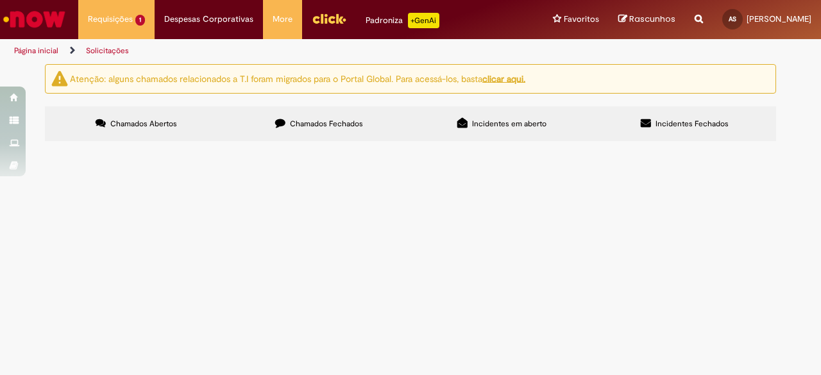 The image size is (821, 375). I want to click on p: +GenAi, so click(423, 21).